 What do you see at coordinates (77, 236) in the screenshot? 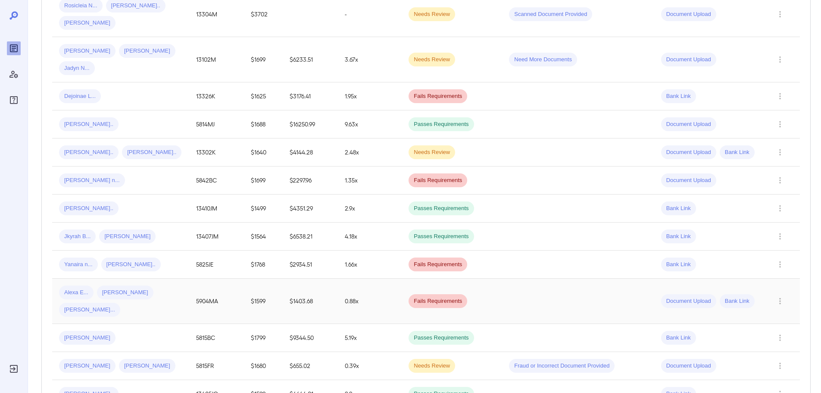
I see `span: Jkyrah B...` at bounding box center [77, 236].